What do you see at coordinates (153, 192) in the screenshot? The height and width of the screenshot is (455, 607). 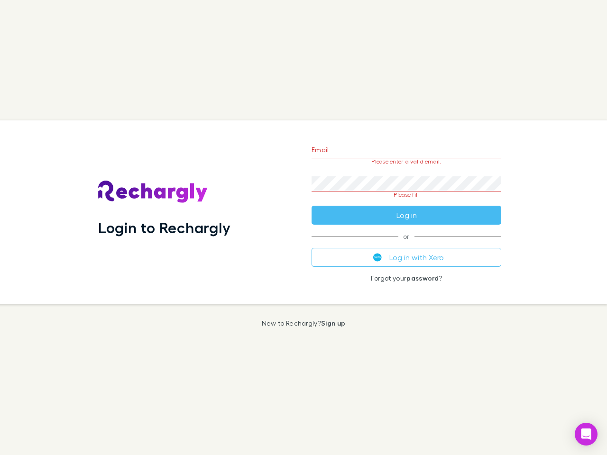 I see `img: Rechargly's Logo` at bounding box center [153, 192].